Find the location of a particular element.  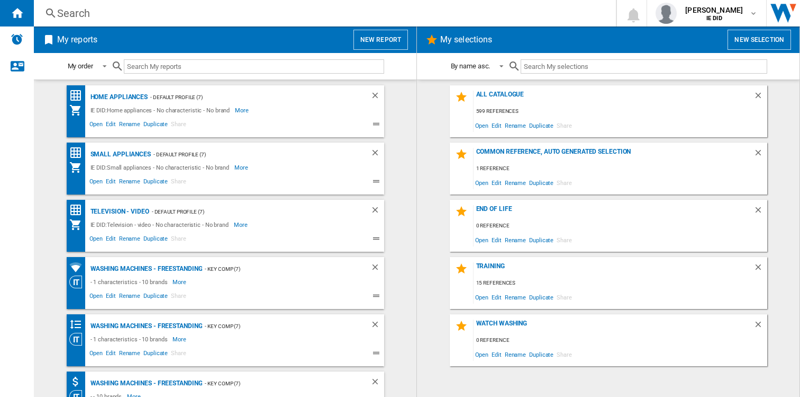

div: My order is located at coordinates (80, 66).